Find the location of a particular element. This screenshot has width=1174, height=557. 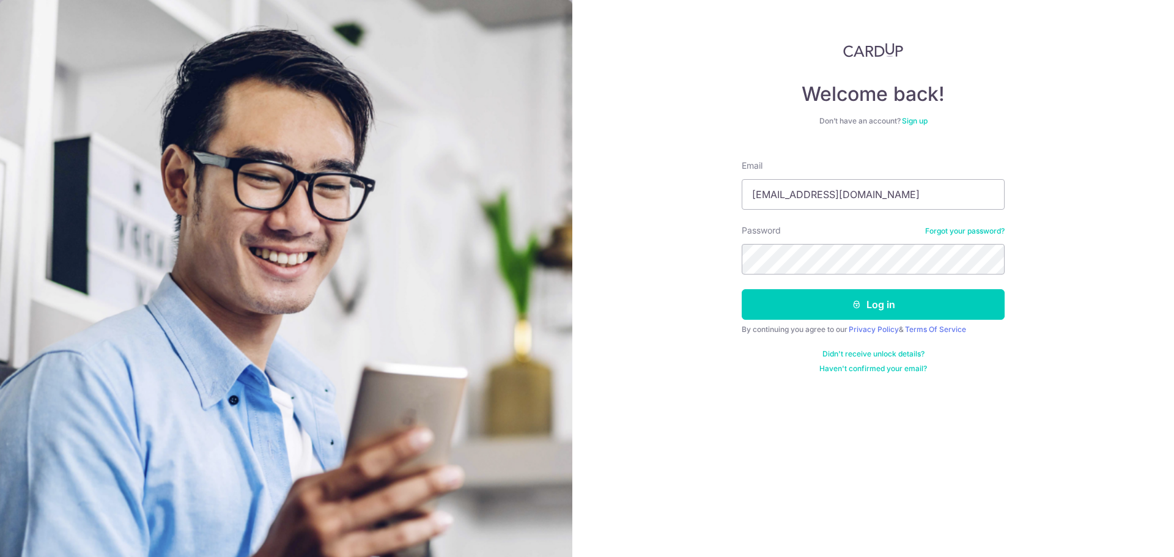

label: Email is located at coordinates (752, 166).